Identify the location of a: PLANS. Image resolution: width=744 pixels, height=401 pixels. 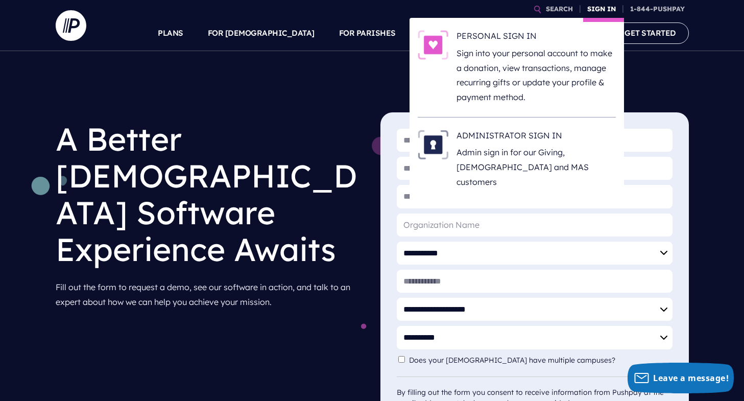
(170, 33).